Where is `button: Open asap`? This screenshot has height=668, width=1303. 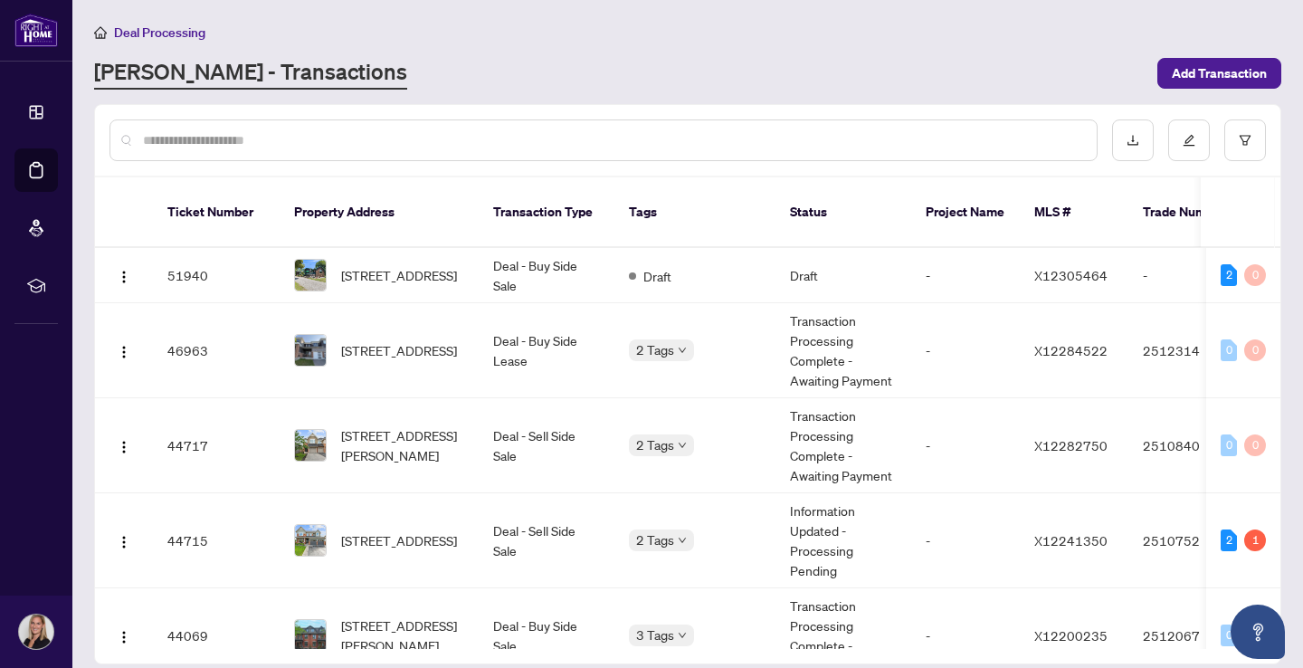 button: Open asap is located at coordinates (1257, 631).